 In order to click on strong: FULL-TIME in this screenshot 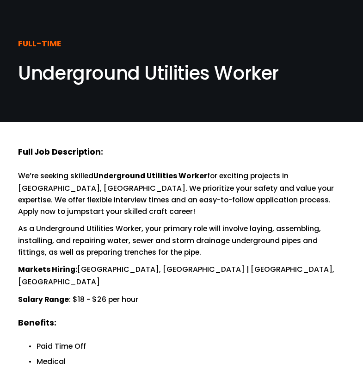, I will do `click(39, 44)`.